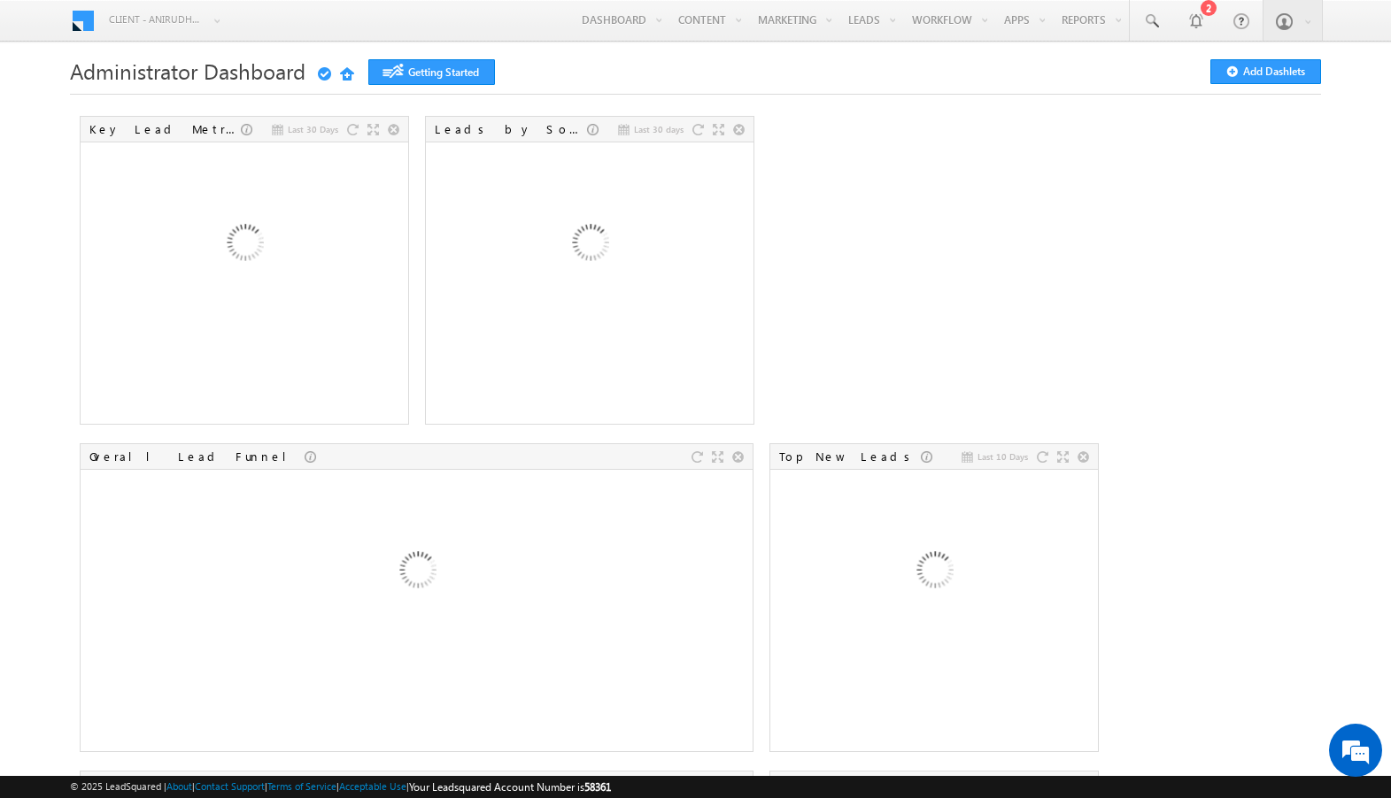 This screenshot has width=1391, height=798. What do you see at coordinates (340, 787) in the screenshot?
I see `span: © 2025 LeadSquared | | | | |` at bounding box center [340, 787].